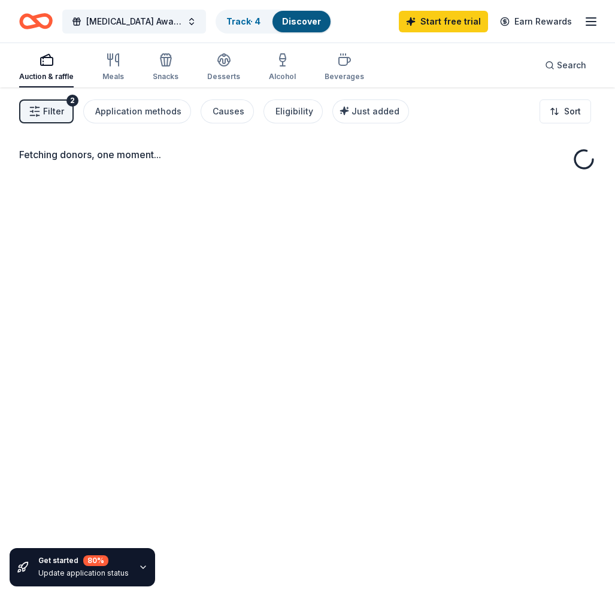  I want to click on button: Just added, so click(371, 111).